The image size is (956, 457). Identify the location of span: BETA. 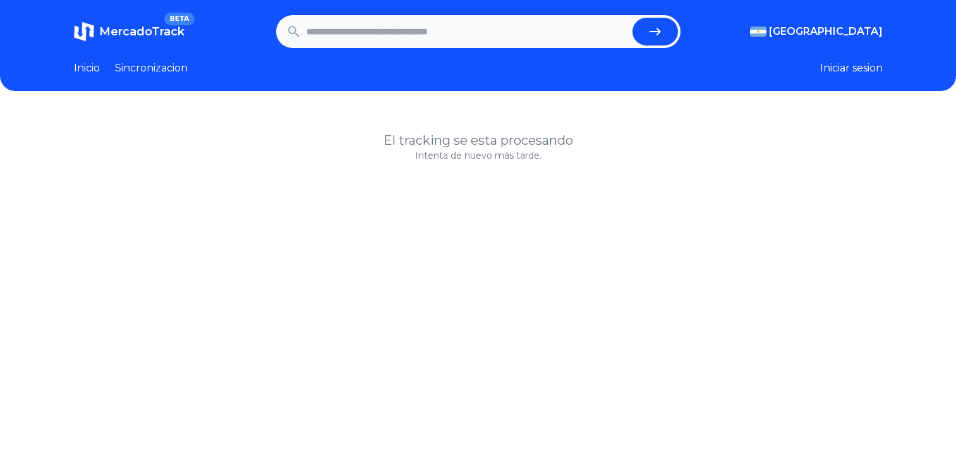
(179, 19).